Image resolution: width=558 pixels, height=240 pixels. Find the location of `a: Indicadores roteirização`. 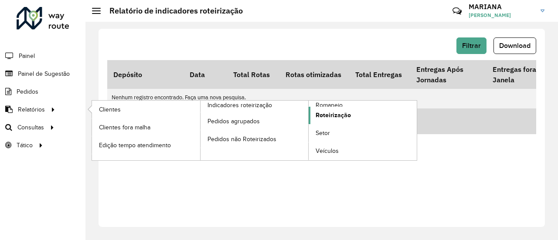

a: Indicadores roteirização is located at coordinates (200, 130).